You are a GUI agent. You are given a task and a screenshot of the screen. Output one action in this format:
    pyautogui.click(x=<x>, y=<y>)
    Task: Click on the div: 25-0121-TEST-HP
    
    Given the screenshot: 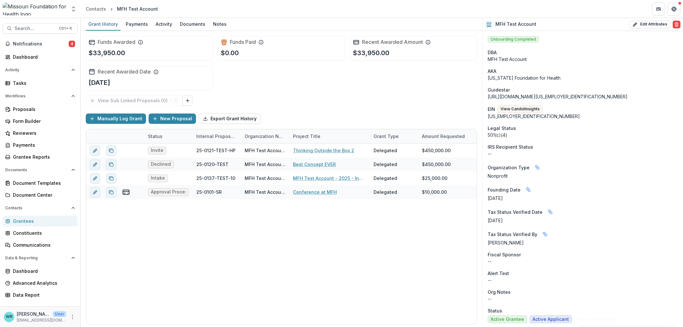 What is the action you would take?
    pyautogui.click(x=216, y=150)
    